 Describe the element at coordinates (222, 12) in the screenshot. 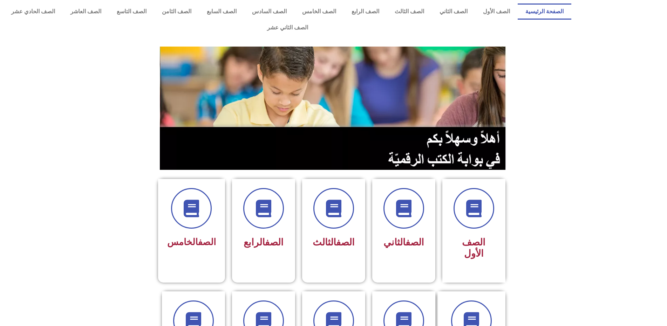

I see `a: الصف السابع` at that location.